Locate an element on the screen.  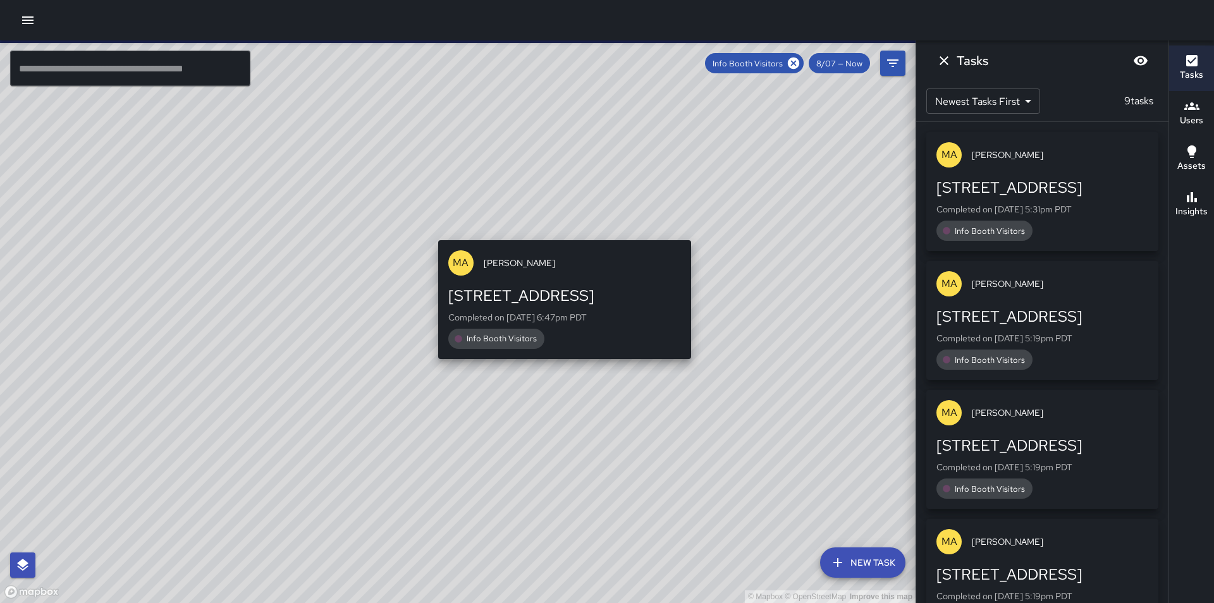
h6: Assets is located at coordinates (1191, 166).